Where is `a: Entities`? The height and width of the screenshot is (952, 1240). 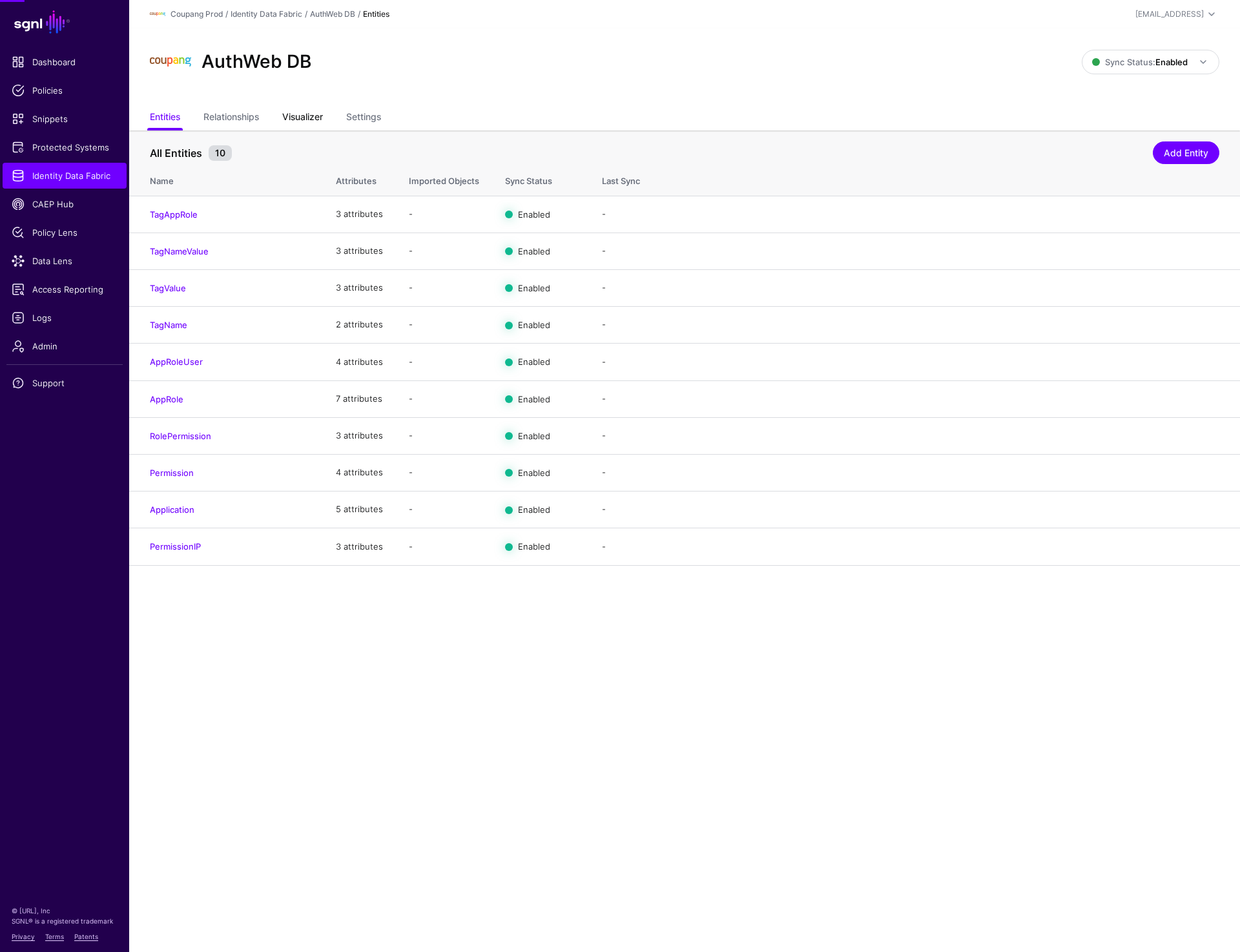
a: Entities is located at coordinates (165, 118).